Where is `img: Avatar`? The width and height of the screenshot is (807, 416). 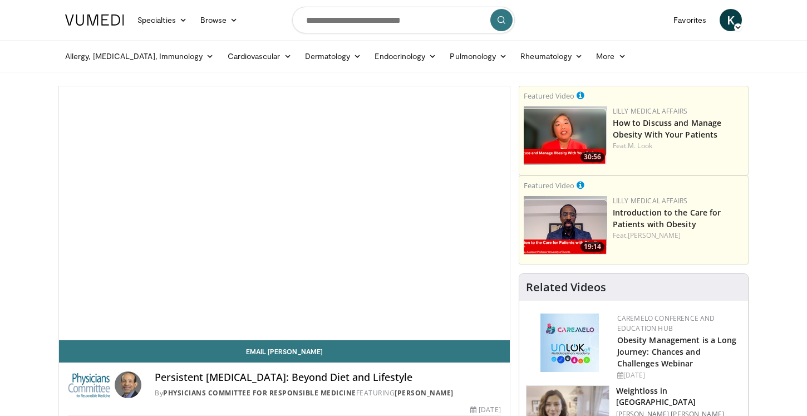
img: Avatar is located at coordinates (128, 384).